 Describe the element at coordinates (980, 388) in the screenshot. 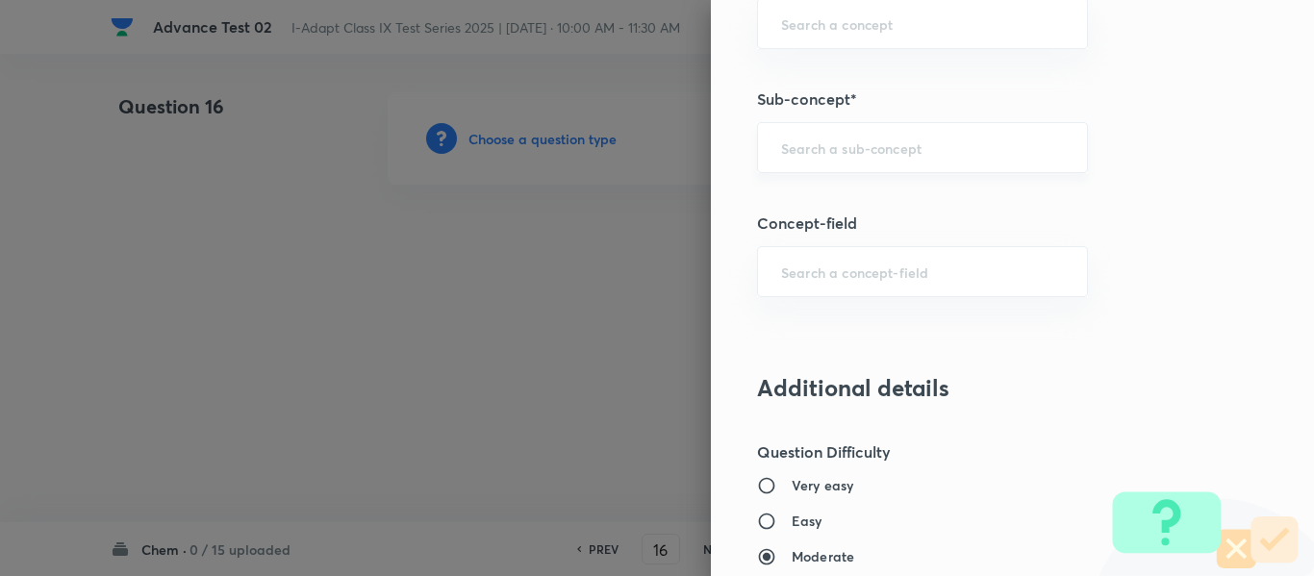

I see `h3: Additional details` at that location.